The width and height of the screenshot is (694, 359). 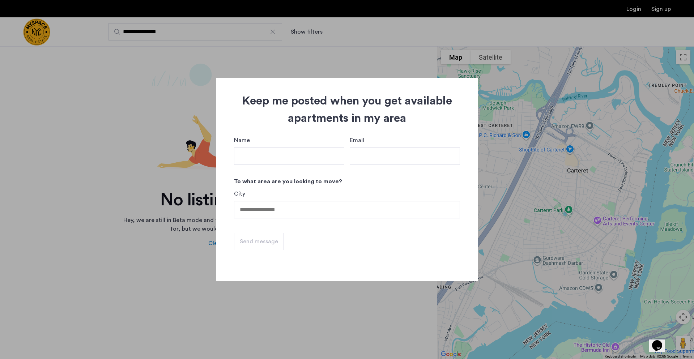 I want to click on button: button, so click(x=259, y=242).